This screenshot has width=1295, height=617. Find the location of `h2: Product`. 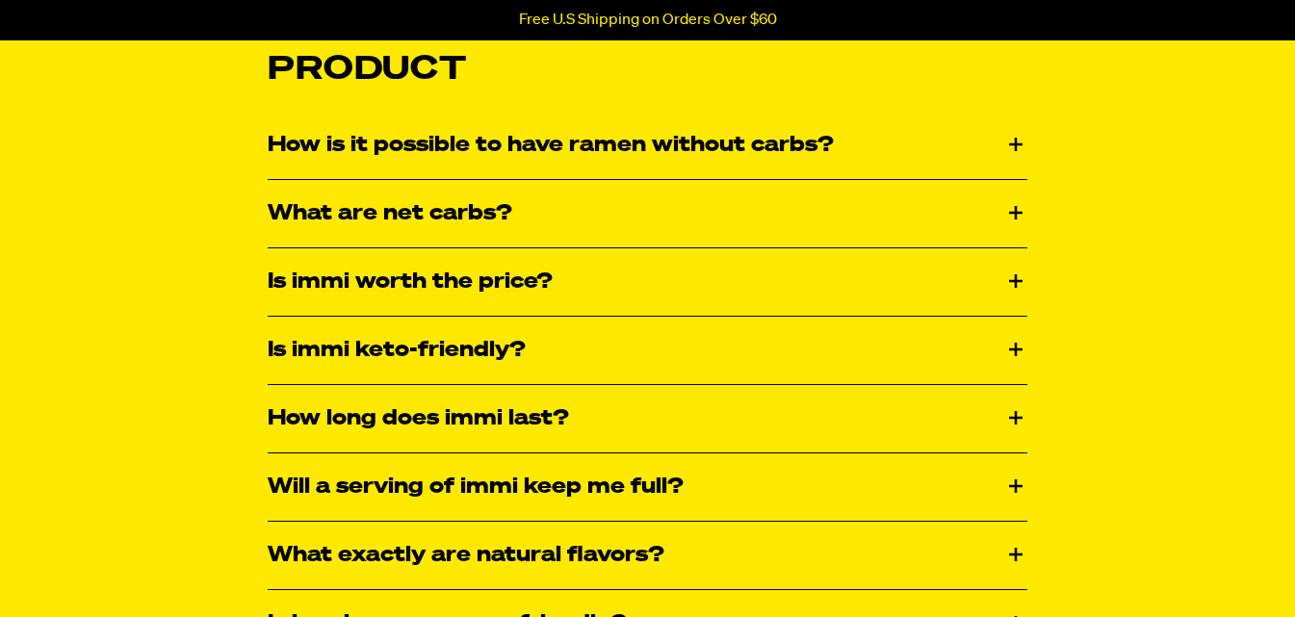

h2: Product is located at coordinates (647, 69).